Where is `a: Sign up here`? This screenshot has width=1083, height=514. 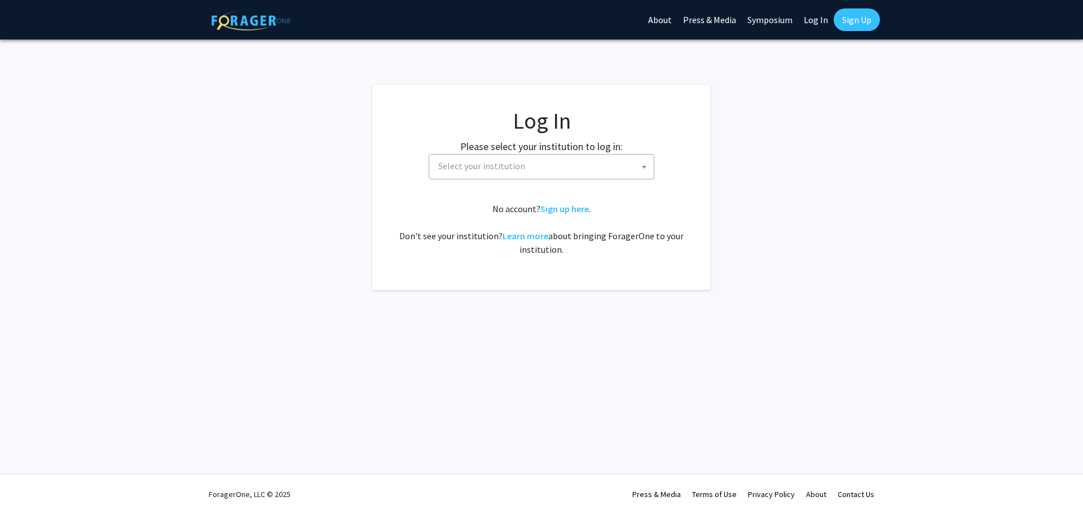
a: Sign up here is located at coordinates (565, 209).